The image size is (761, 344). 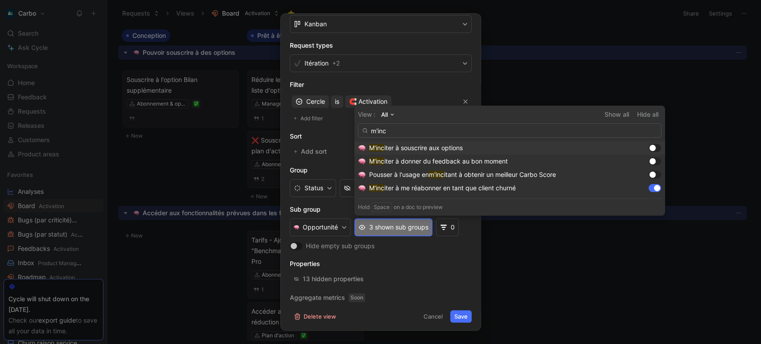 What do you see at coordinates (424, 148) in the screenshot?
I see `span: iter à souscrire aux options` at bounding box center [424, 148].